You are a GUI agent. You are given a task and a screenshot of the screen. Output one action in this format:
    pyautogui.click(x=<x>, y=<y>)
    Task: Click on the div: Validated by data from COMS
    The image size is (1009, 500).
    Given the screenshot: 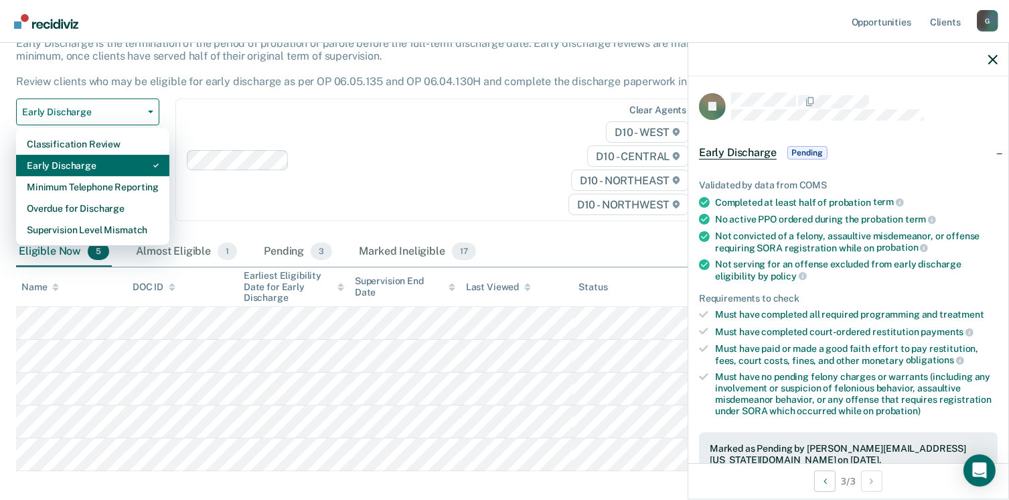 What is the action you would take?
    pyautogui.click(x=848, y=185)
    